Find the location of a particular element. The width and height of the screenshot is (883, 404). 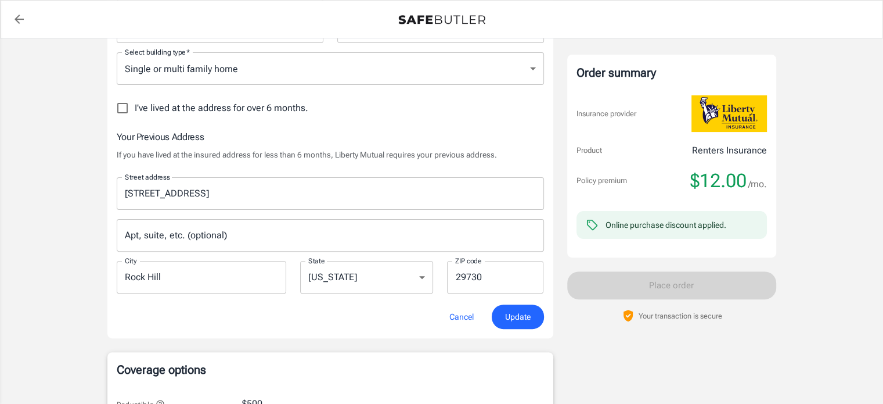

p: Insurance provider is located at coordinates (606, 114).